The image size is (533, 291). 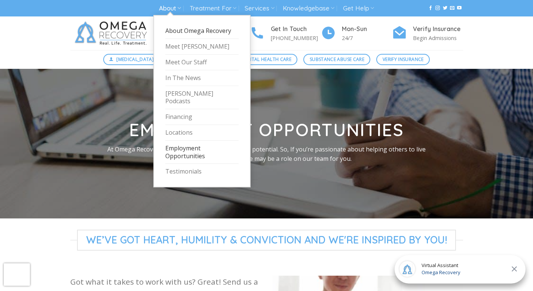 What do you see at coordinates (267, 130) in the screenshot?
I see `strong: Employment opportunities` at bounding box center [267, 130].